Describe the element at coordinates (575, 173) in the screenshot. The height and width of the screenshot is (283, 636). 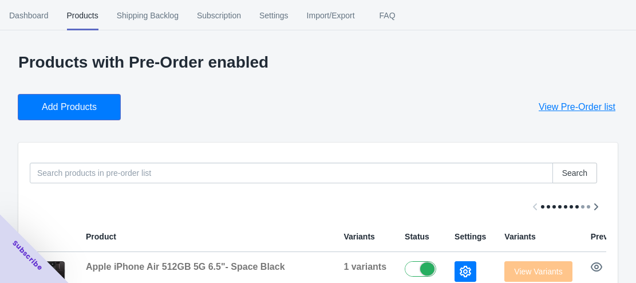
I see `button: Search` at that location.